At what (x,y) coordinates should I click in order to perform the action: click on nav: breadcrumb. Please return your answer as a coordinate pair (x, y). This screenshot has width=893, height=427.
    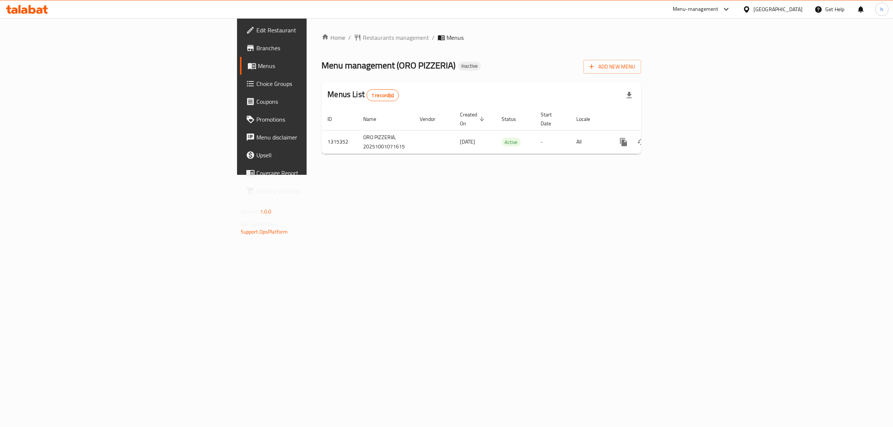
    Looking at the image, I should click on (481, 38).